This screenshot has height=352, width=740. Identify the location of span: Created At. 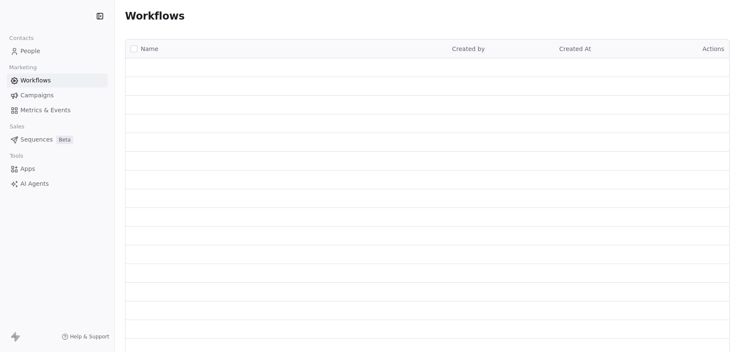
(575, 49).